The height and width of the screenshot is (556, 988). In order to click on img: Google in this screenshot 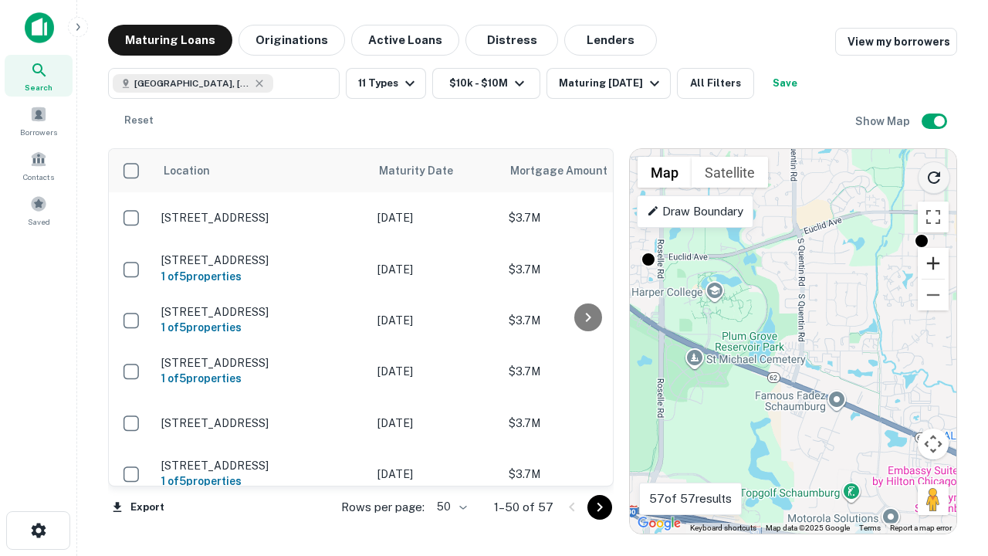, I will do `click(659, 523)`.